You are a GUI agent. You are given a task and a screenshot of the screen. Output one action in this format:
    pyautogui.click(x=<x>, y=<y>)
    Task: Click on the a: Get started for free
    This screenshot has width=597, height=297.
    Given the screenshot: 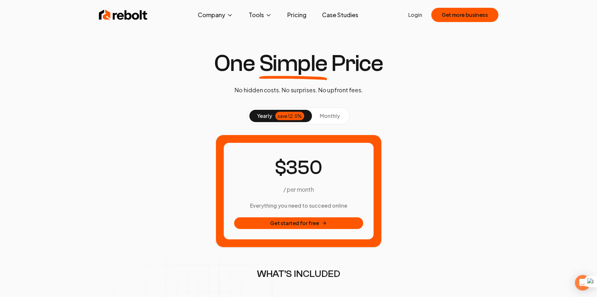 What is the action you would take?
    pyautogui.click(x=299, y=223)
    